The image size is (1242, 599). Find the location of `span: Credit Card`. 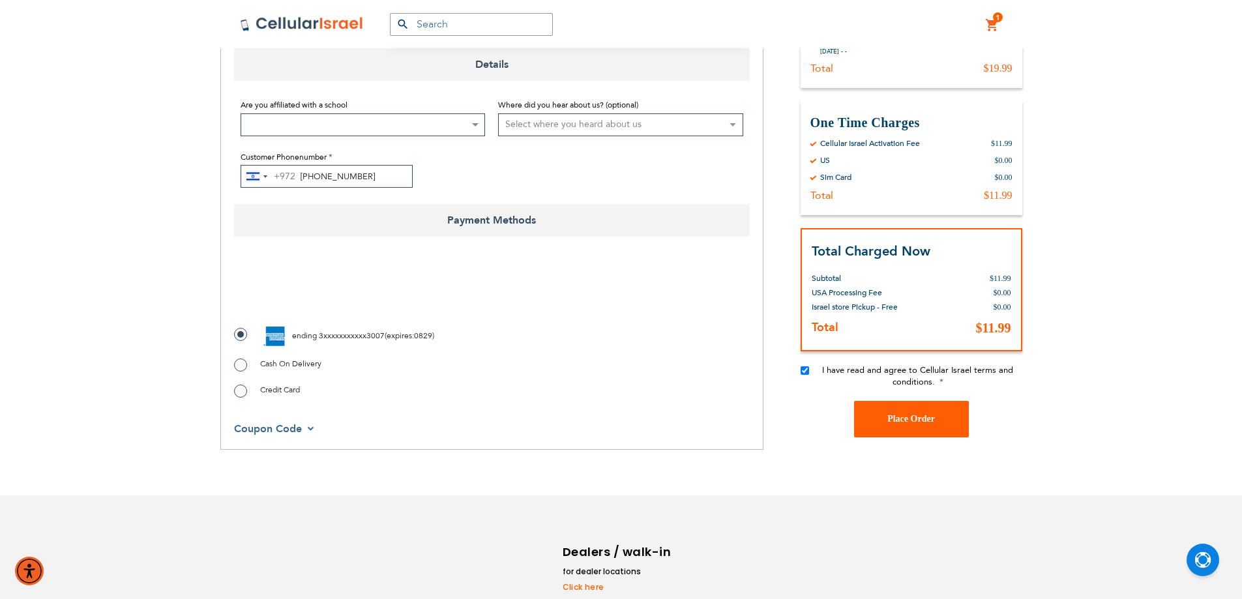

span: Credit Card is located at coordinates (280, 390).